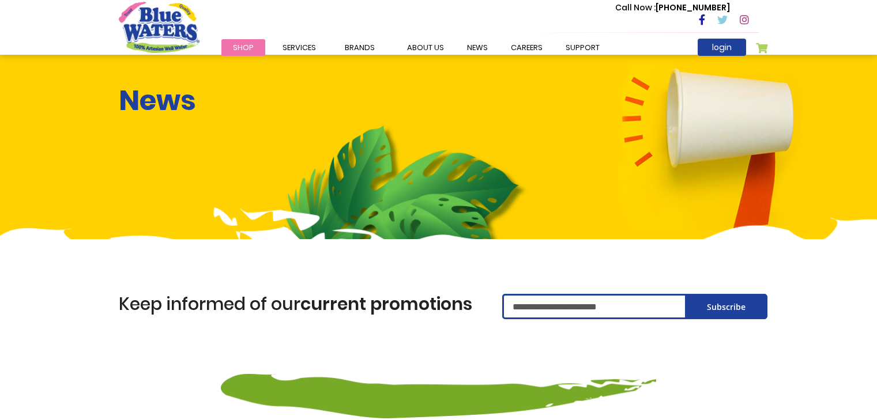 This screenshot has height=420, width=877. I want to click on a: News, so click(478, 47).